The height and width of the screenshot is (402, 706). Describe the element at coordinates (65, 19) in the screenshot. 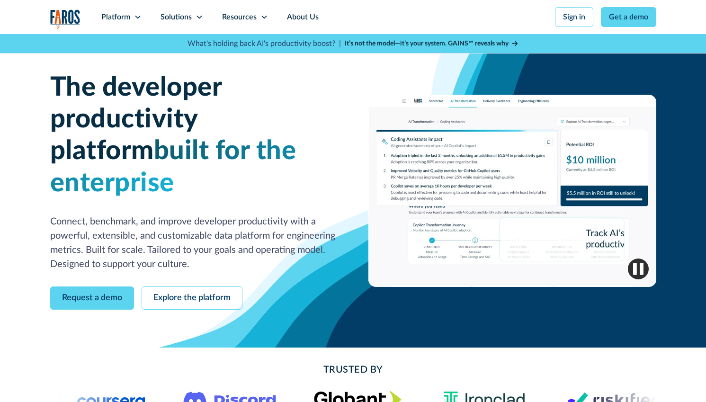

I see `a: home` at that location.